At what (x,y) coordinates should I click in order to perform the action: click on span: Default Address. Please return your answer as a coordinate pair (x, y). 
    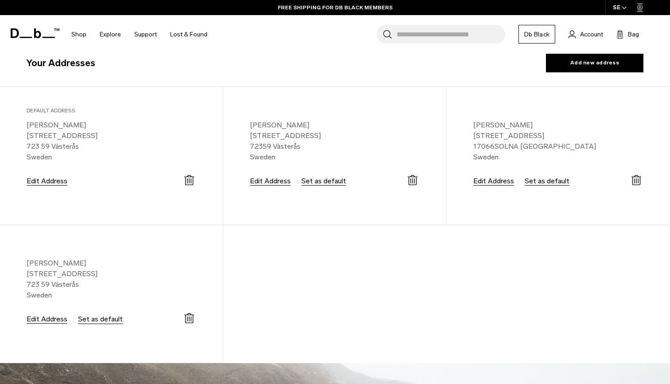
    Looking at the image, I should click on (51, 110).